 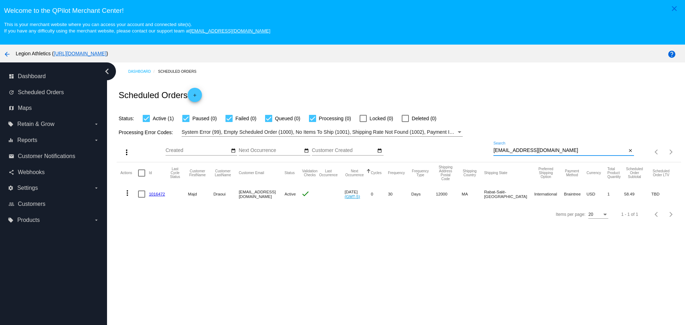 What do you see at coordinates (597, 194) in the screenshot?
I see `mat-cell: USD` at bounding box center [597, 194].